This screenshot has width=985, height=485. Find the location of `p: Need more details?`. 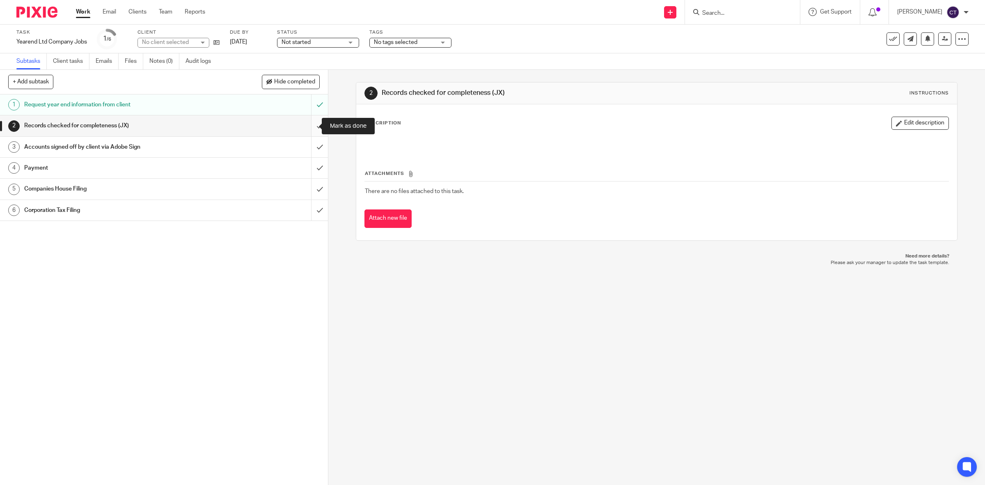

p: Need more details? is located at coordinates (657, 256).